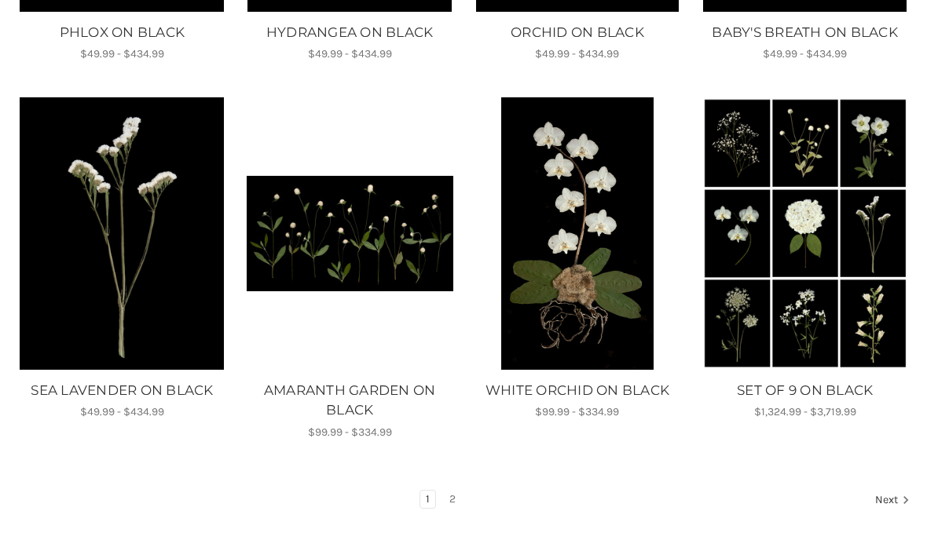 The height and width of the screenshot is (533, 927). What do you see at coordinates (427, 499) in the screenshot?
I see `a: Page 1 of 2` at bounding box center [427, 499].